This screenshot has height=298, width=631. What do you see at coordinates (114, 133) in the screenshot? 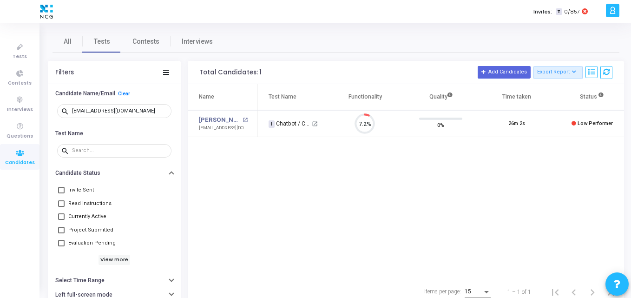
I see `button: Test Name` at bounding box center [114, 133].